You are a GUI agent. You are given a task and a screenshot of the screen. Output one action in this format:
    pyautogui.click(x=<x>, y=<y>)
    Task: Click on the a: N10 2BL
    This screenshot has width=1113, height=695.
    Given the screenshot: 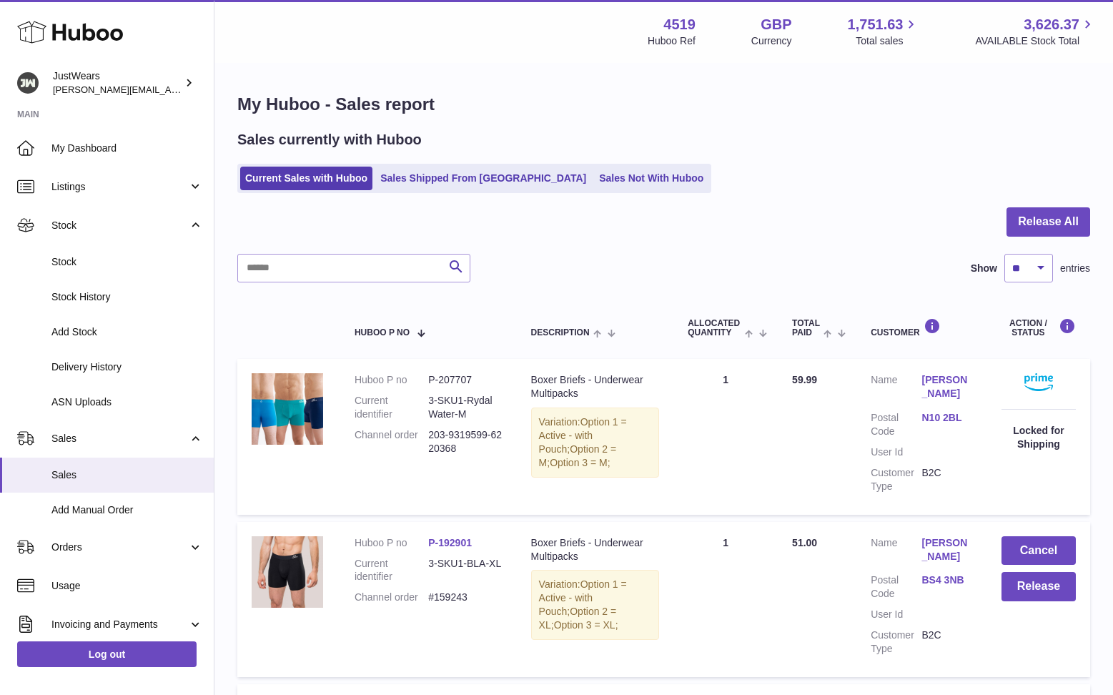 What is the action you would take?
    pyautogui.click(x=947, y=418)
    